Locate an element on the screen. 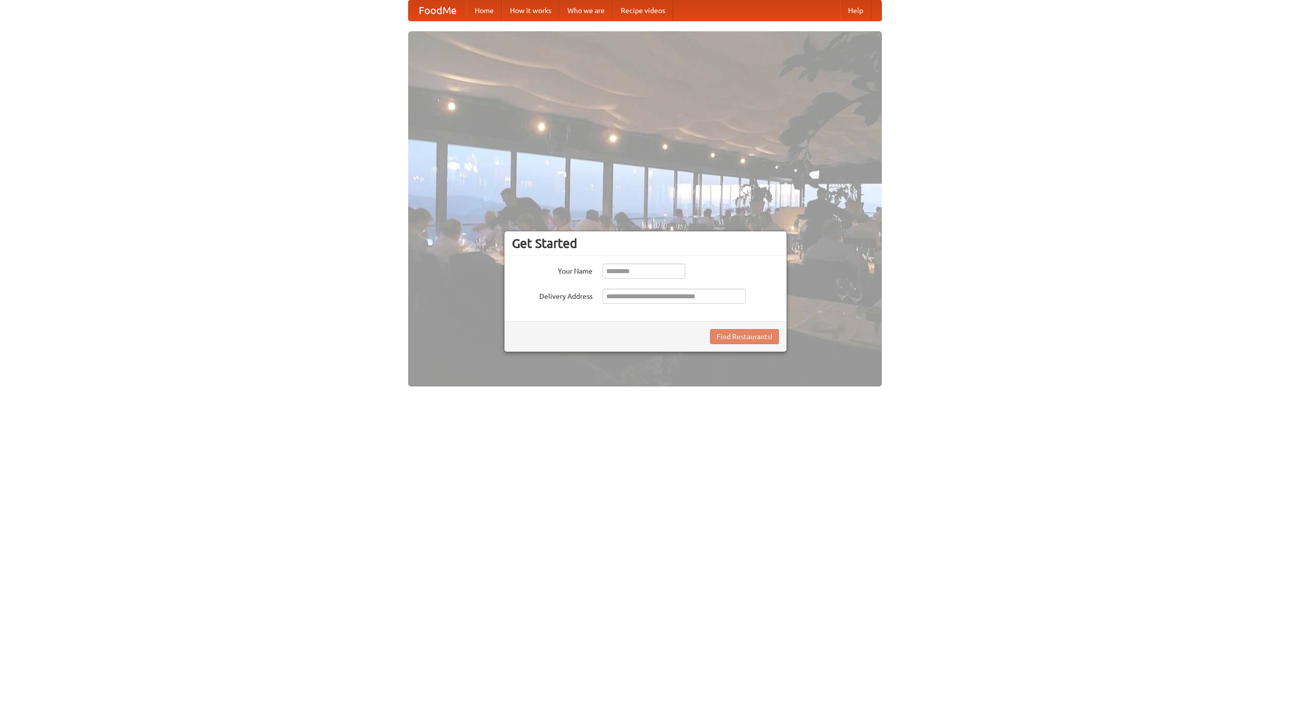 The image size is (1290, 713). label: Your Name is located at coordinates (552, 270).